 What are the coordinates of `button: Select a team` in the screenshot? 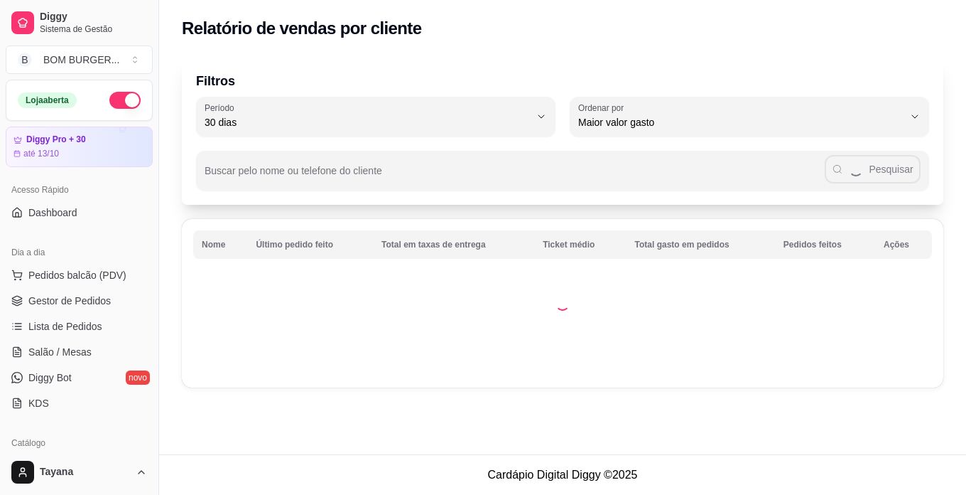 It's located at (79, 60).